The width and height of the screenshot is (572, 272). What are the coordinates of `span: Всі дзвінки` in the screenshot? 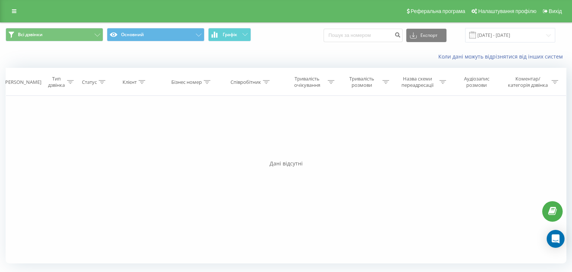 It's located at (30, 35).